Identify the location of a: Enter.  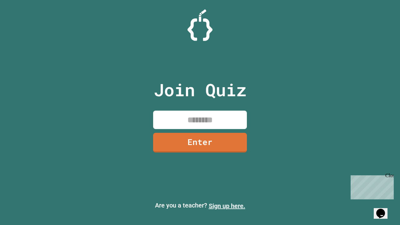
(200, 143).